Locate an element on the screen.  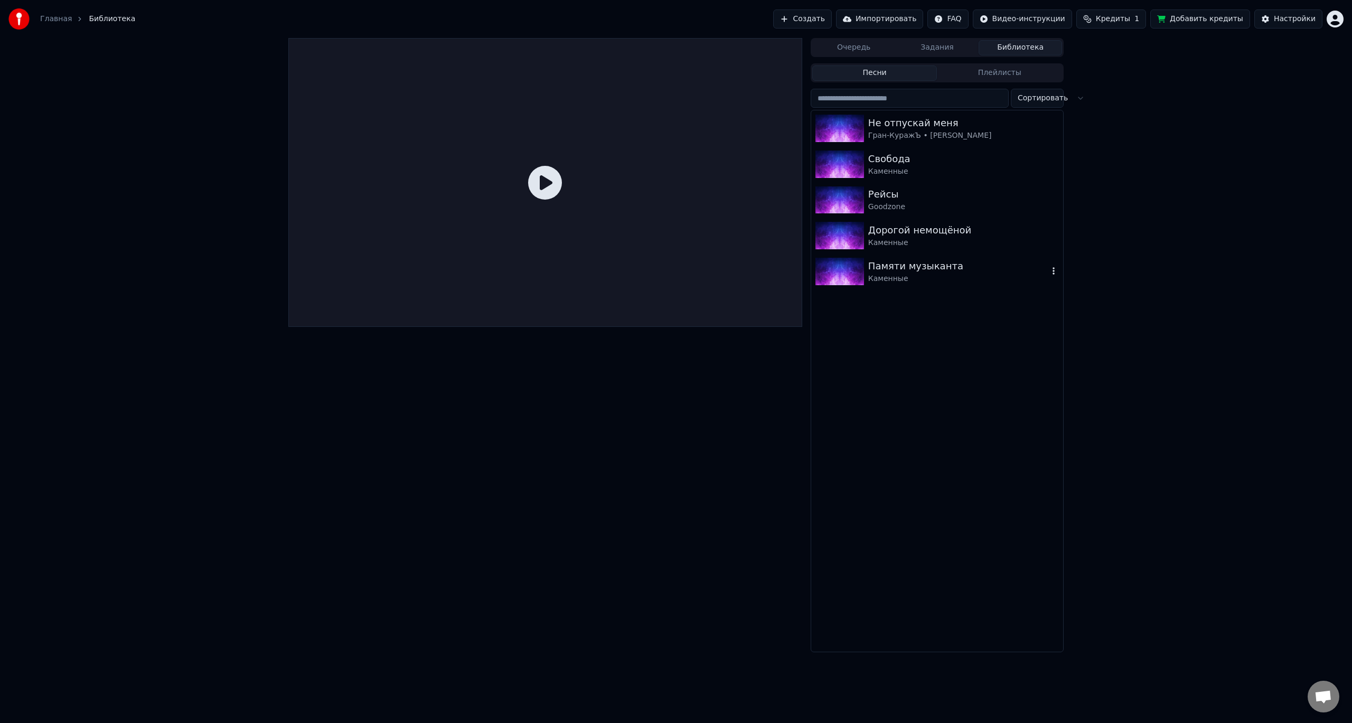
nav: breadcrumb is located at coordinates (88, 19).